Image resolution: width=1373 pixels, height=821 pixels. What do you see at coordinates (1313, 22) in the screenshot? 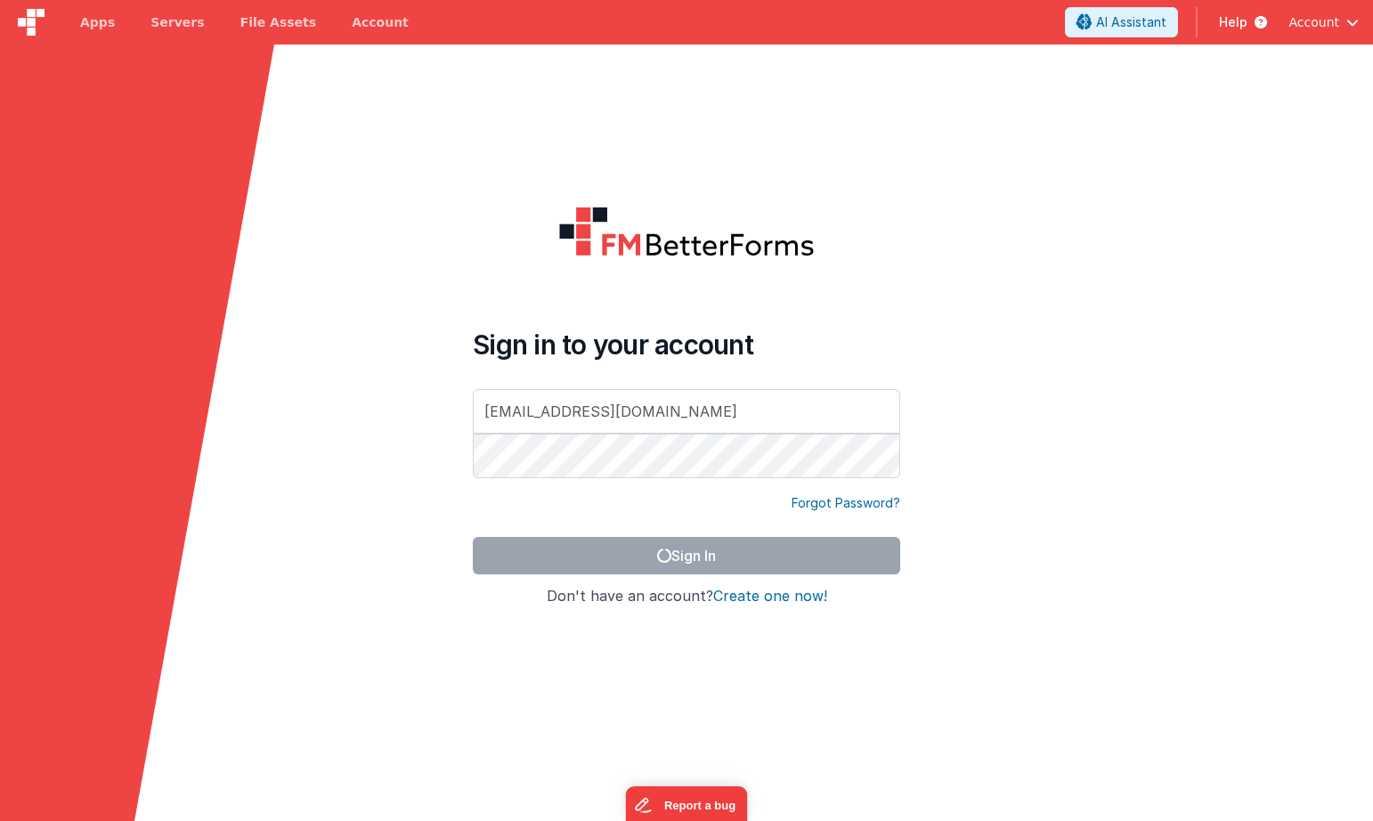
I see `span: Account` at bounding box center [1313, 22].